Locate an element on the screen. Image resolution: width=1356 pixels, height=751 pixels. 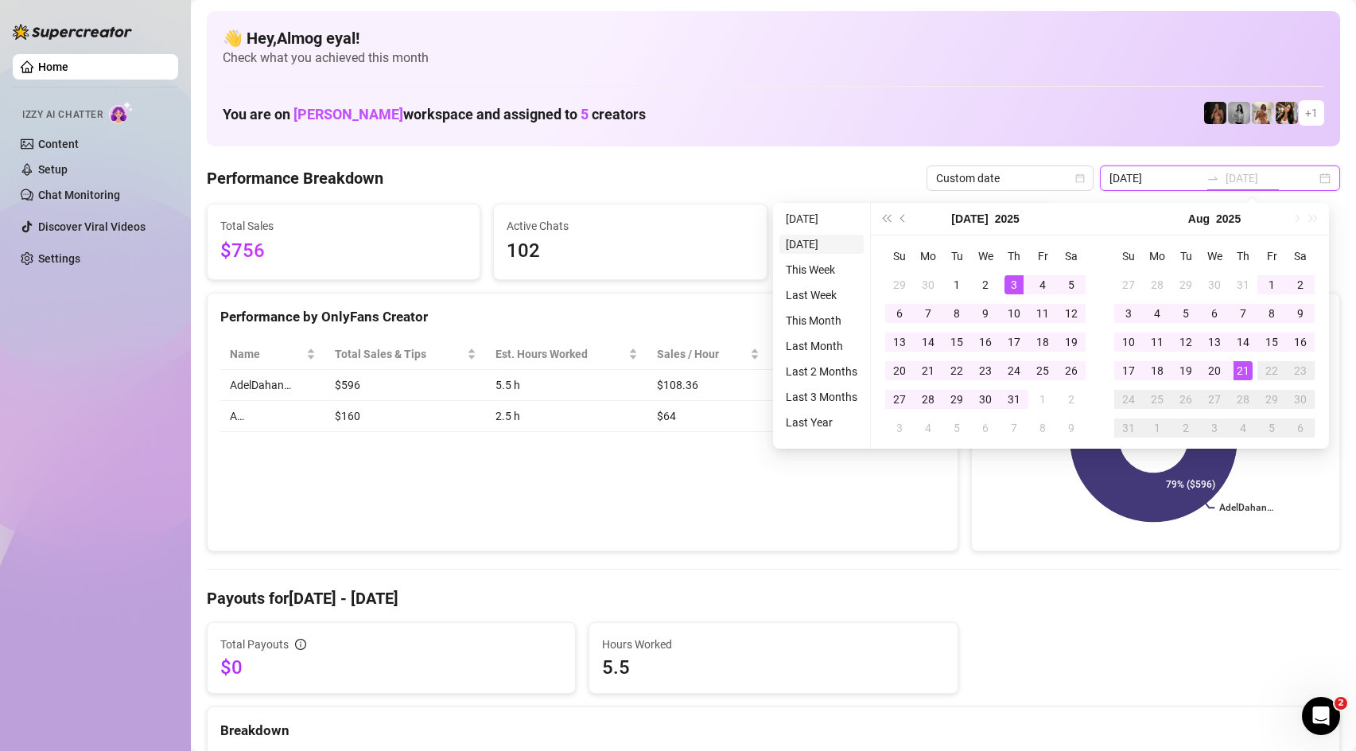
td: 2025-08-05 is located at coordinates (957, 428).